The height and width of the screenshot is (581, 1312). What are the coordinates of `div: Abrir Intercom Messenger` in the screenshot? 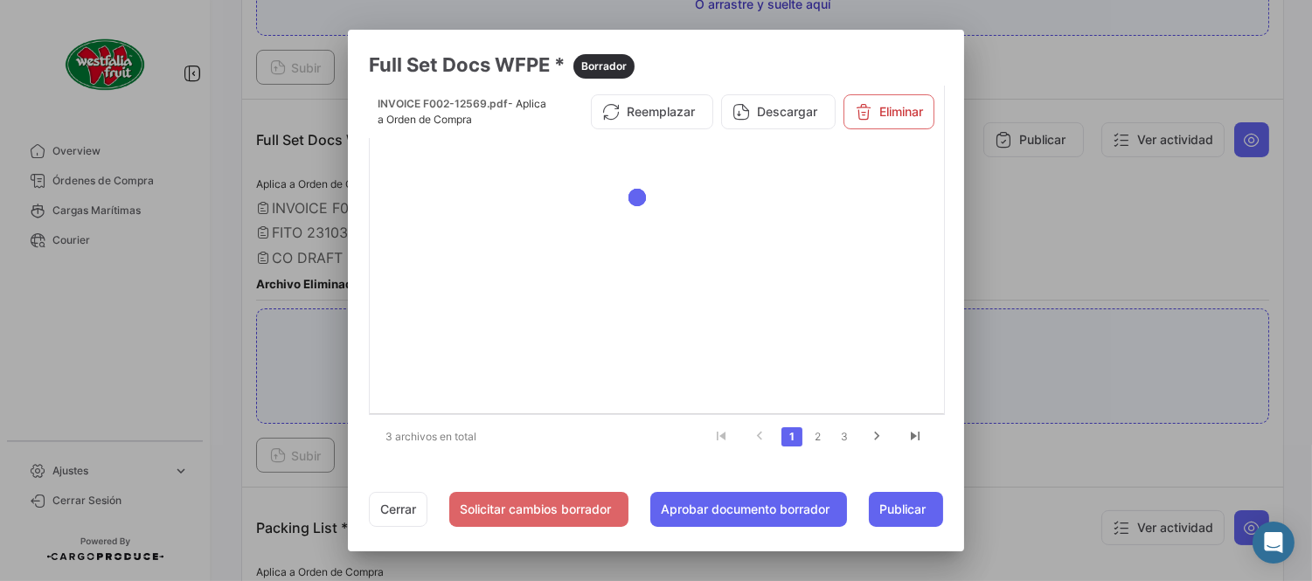 It's located at (1274, 543).